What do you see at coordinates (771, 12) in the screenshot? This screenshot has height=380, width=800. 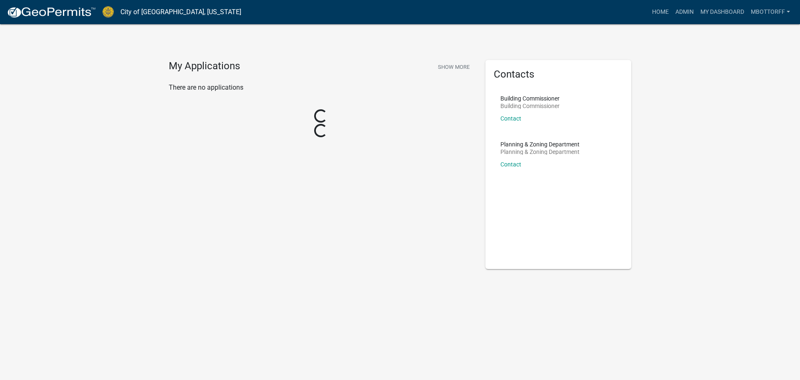 I see `a: Mbottorff` at bounding box center [771, 12].